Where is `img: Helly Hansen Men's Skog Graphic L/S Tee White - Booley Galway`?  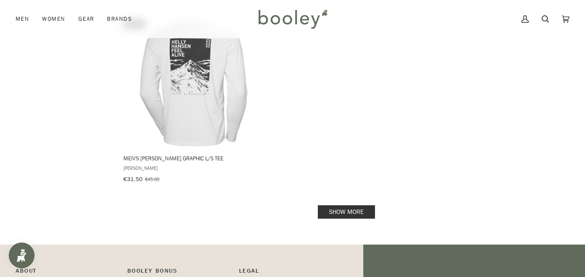 img: Helly Hansen Men's Skog Graphic L/S Tee White - Booley Galway is located at coordinates (193, 83).